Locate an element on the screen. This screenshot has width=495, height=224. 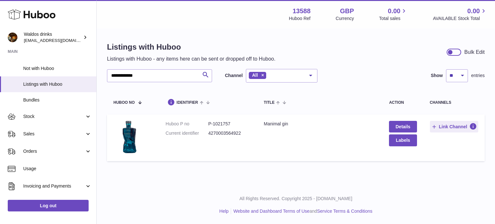
li: and is located at coordinates (301, 211).